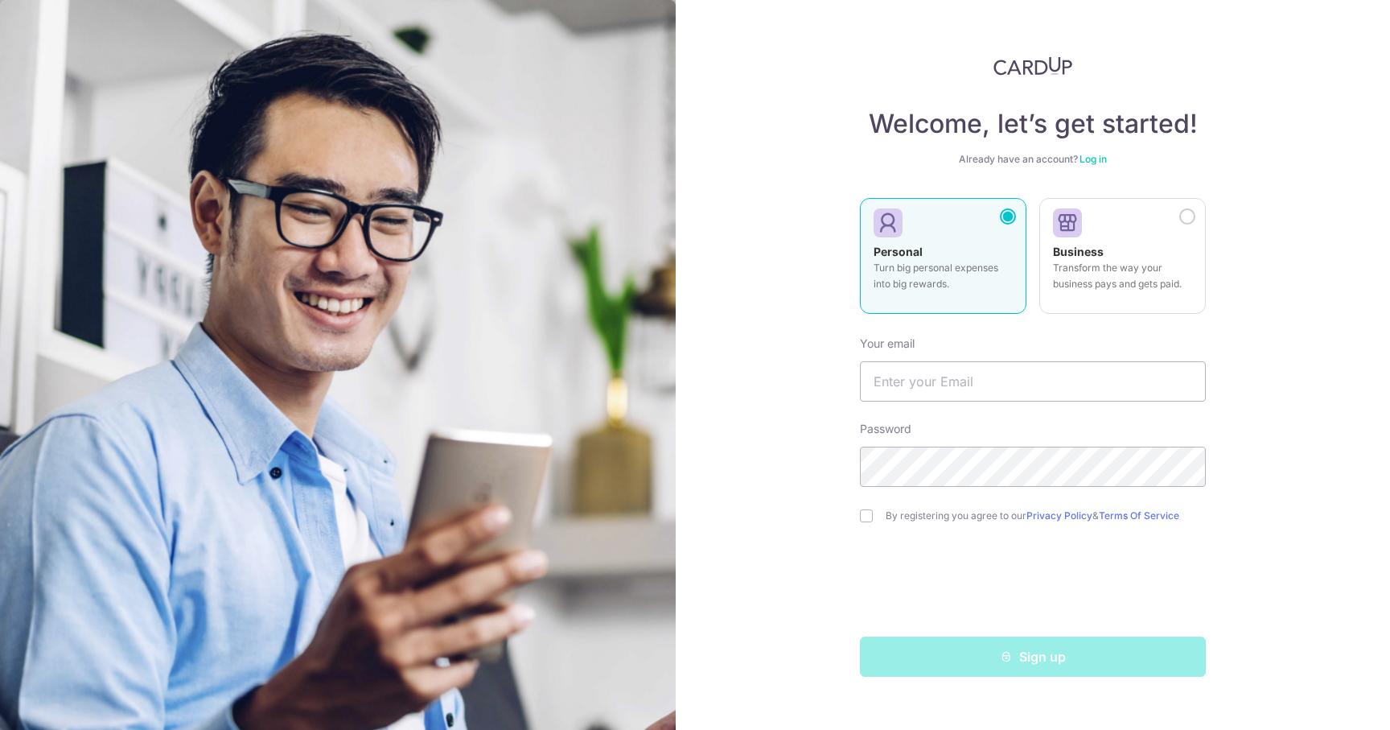  Describe the element at coordinates (1122, 276) in the screenshot. I see `p: Transform the way your business pays and gets paid.` at that location.